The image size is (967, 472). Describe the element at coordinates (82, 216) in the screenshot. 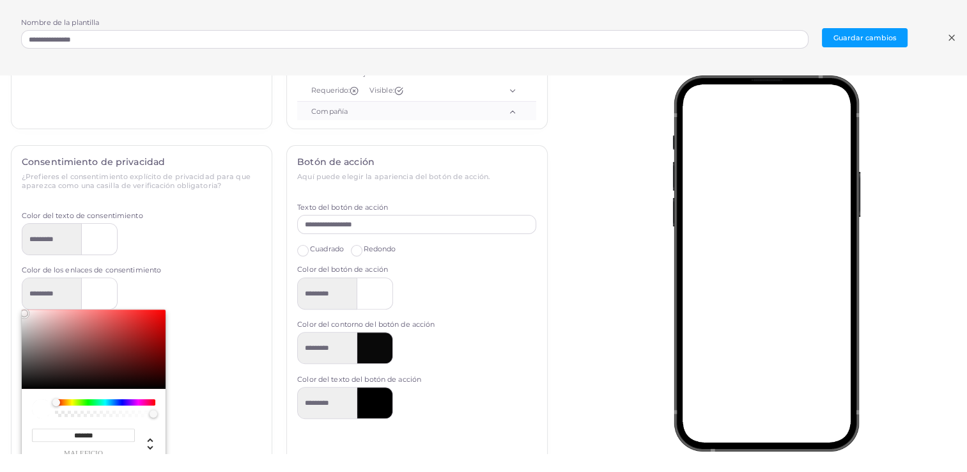

I see `label: Color del texto de consentimiento` at that location.